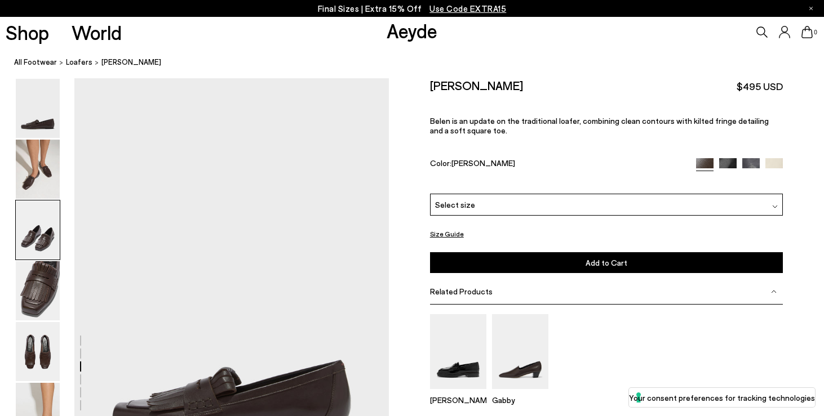  What do you see at coordinates (38, 291) in the screenshot?
I see `img: Belen Tassel Loafers - Image 4` at bounding box center [38, 291].